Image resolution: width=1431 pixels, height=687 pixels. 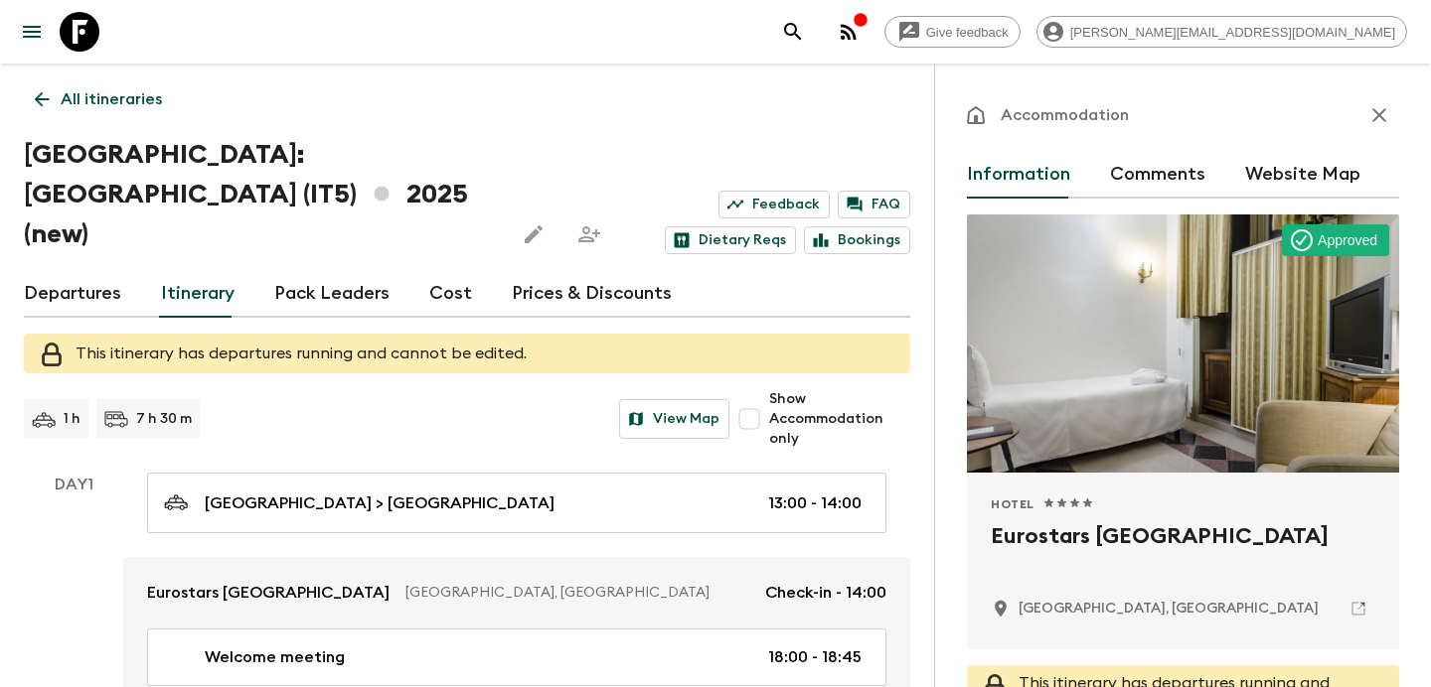 What do you see at coordinates (301, 354) in the screenshot?
I see `span: This itinerary has departures running and cannot be edited.` at bounding box center [301, 354].